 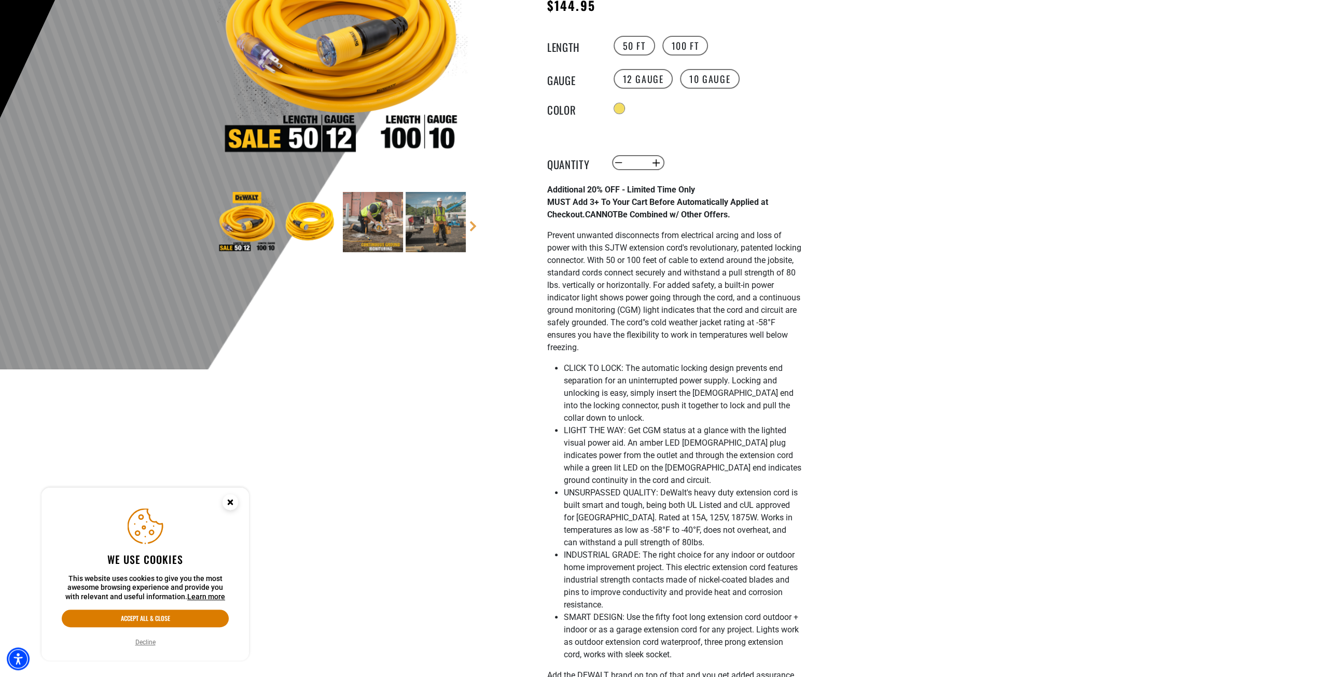 What do you see at coordinates (682, 455) in the screenshot?
I see `span: LIGHT THE WAY: Get CGM status at a glance with the lighted visual power aid. An amber LED [DEMOGR...` at bounding box center [682, 455].